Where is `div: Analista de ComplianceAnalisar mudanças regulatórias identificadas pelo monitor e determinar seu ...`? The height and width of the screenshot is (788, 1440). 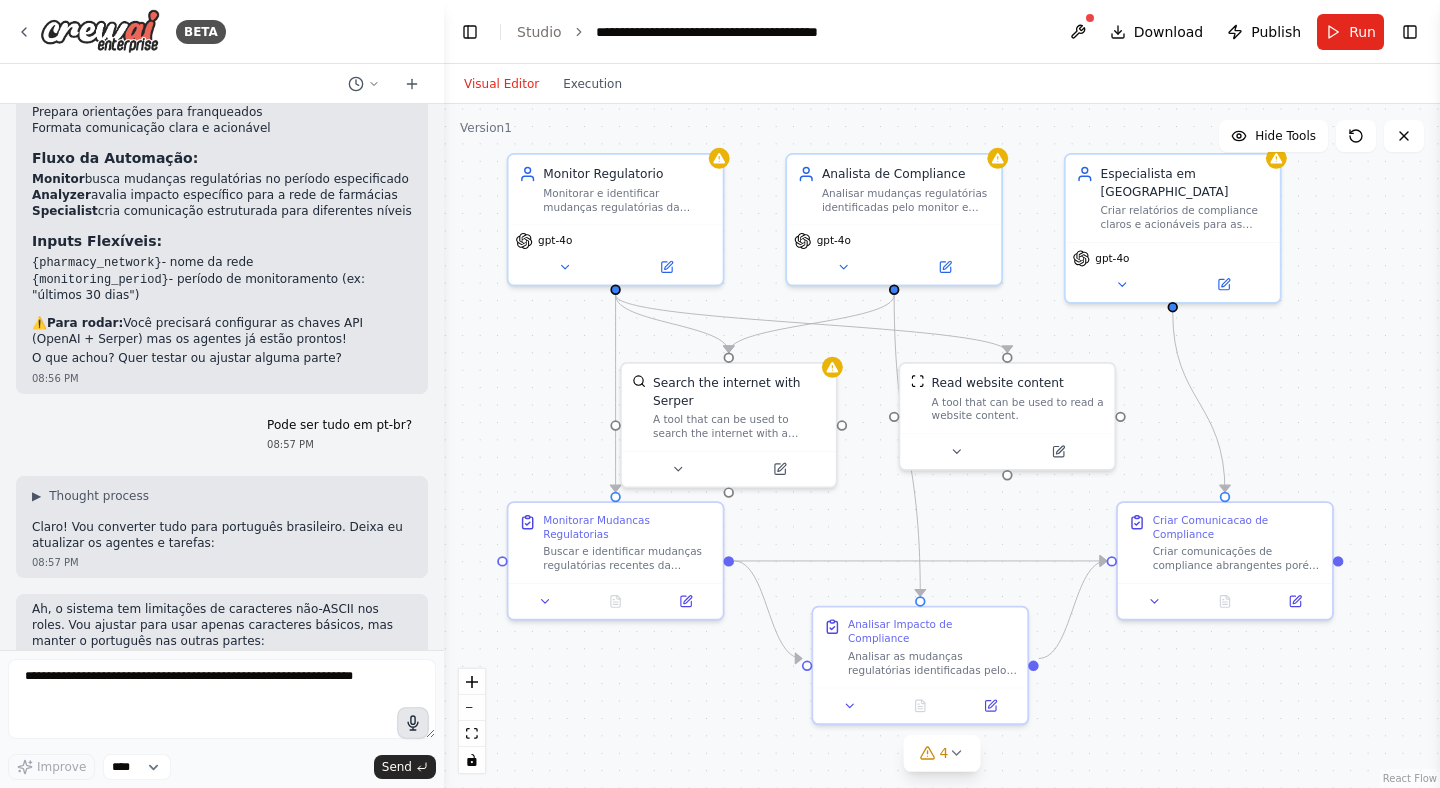 div: Analista de ComplianceAnalisar mudanças regulatórias identificadas pelo monitor e determinar seu ... is located at coordinates (894, 219).